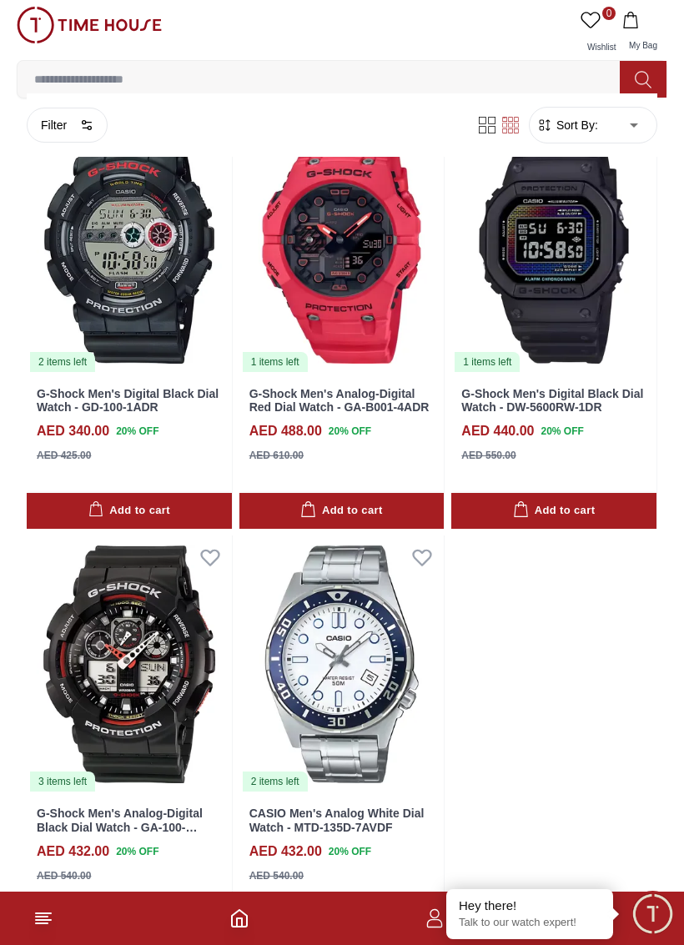 Image resolution: width=684 pixels, height=945 pixels. I want to click on img: G-Shock Men's Analog-Digital Black Dial Watch - GA-100-1A4DR, so click(129, 664).